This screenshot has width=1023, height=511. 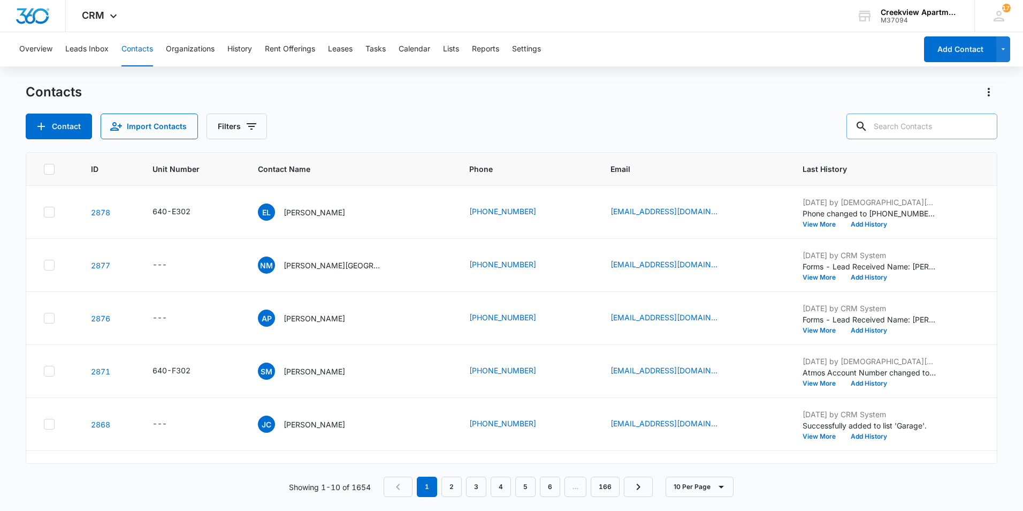 I want to click on em: 1, so click(x=427, y=486).